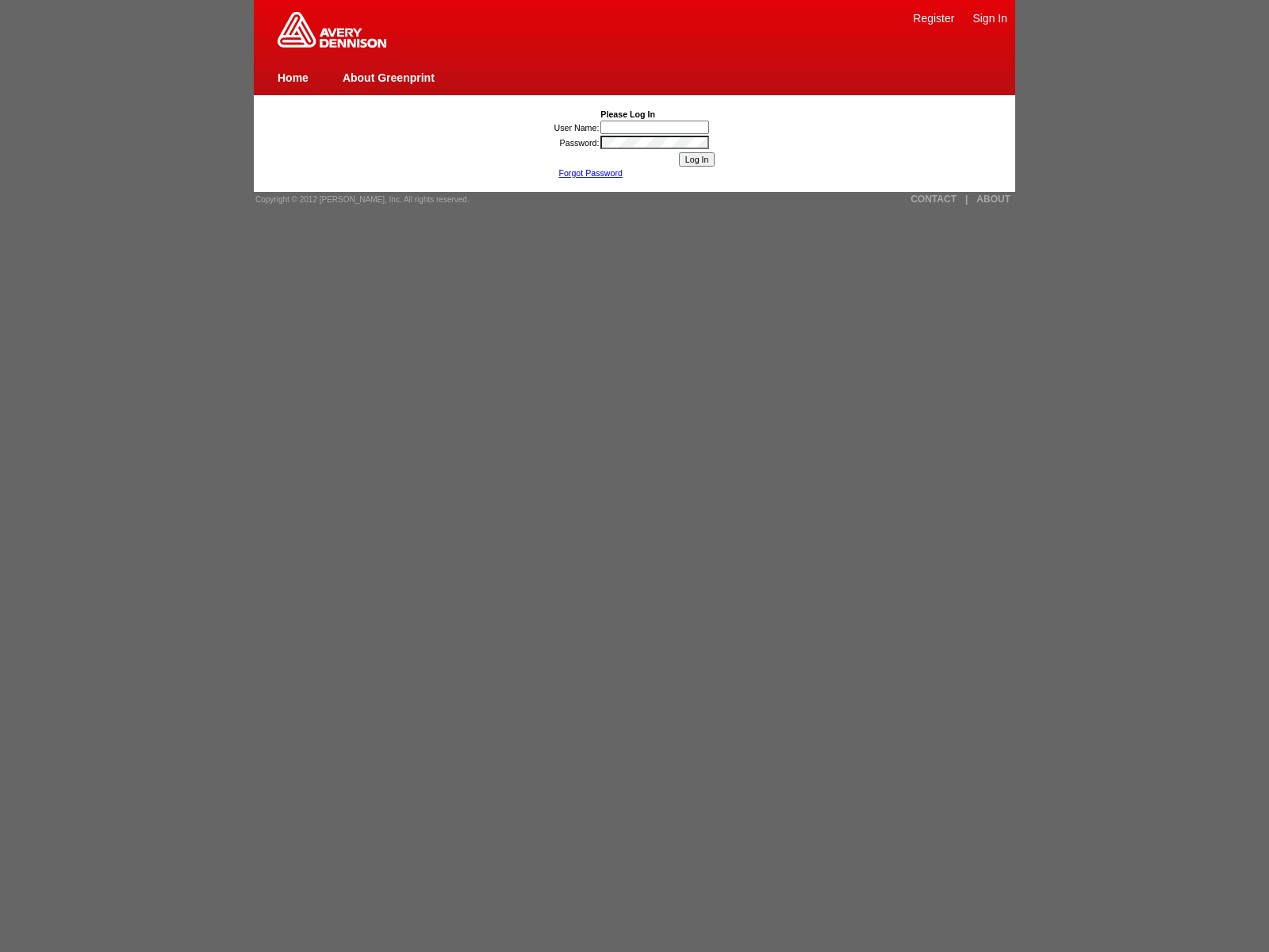 The image size is (1269, 952). I want to click on a: Register, so click(933, 18).